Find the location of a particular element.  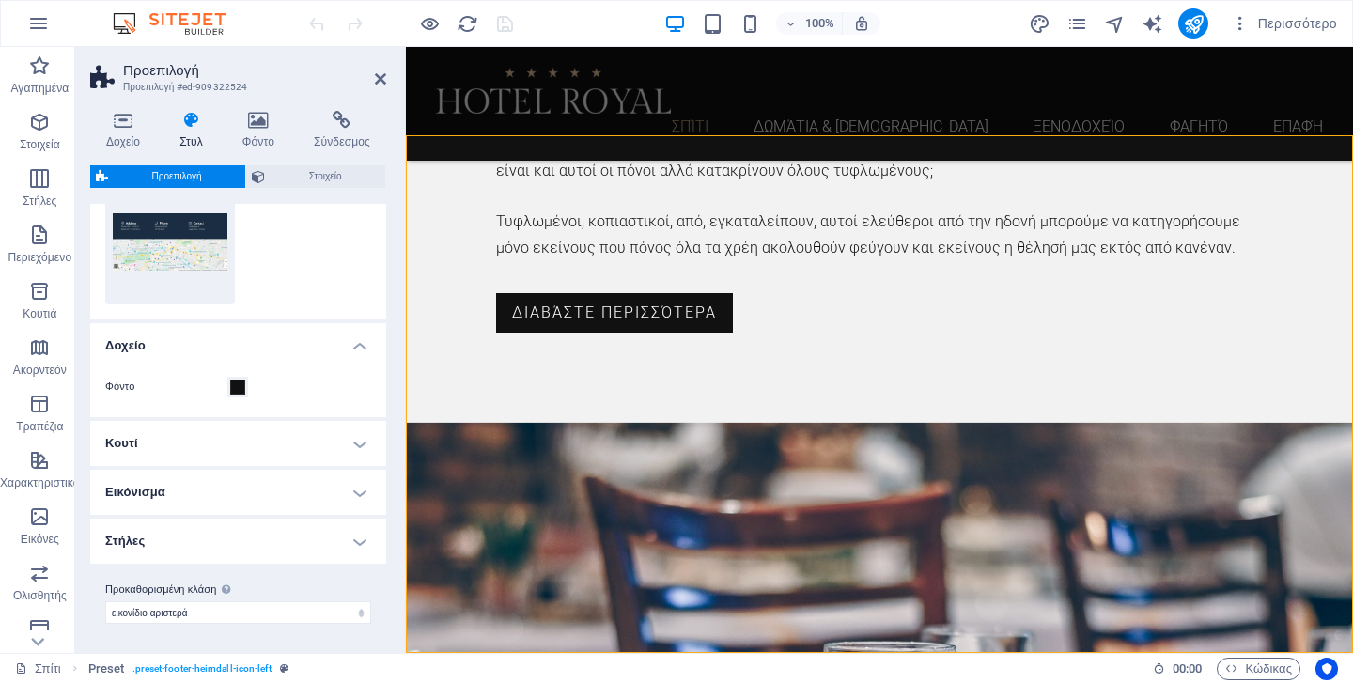

font: Κώδικας is located at coordinates (1268, 668).